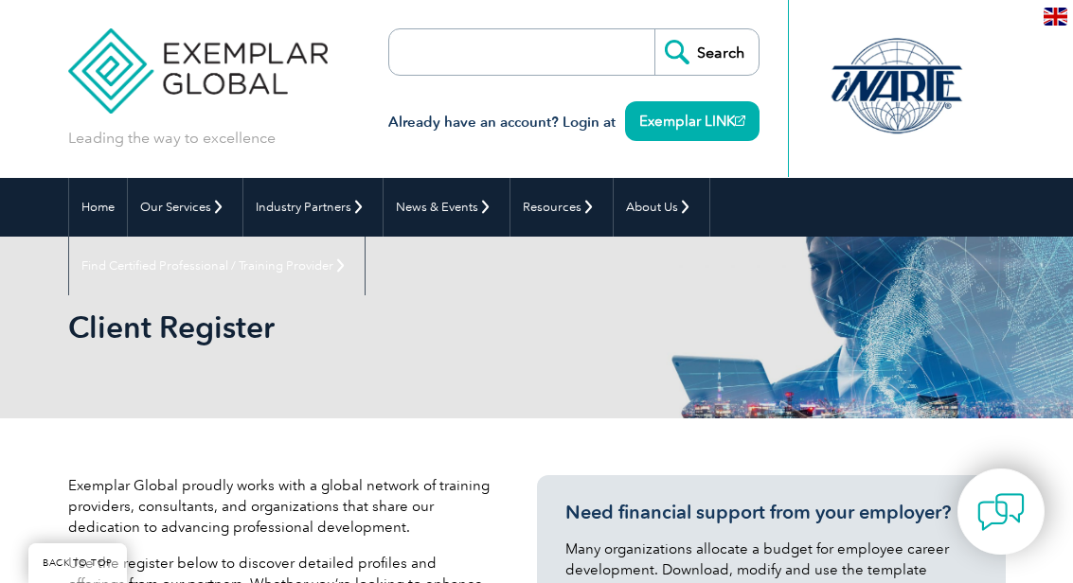 The width and height of the screenshot is (1073, 583). Describe the element at coordinates (562, 207) in the screenshot. I see `a: Resources` at that location.